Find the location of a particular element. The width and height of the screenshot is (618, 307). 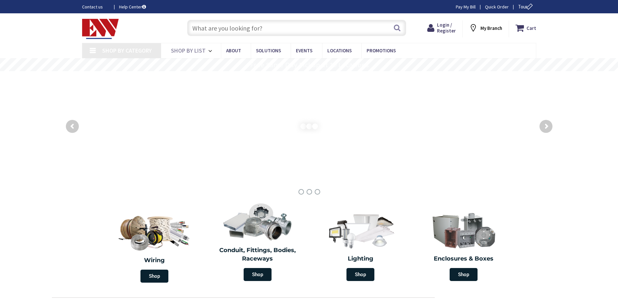

h2: Conduit, Fittings, Bodies, Raceways is located at coordinates (258, 254).